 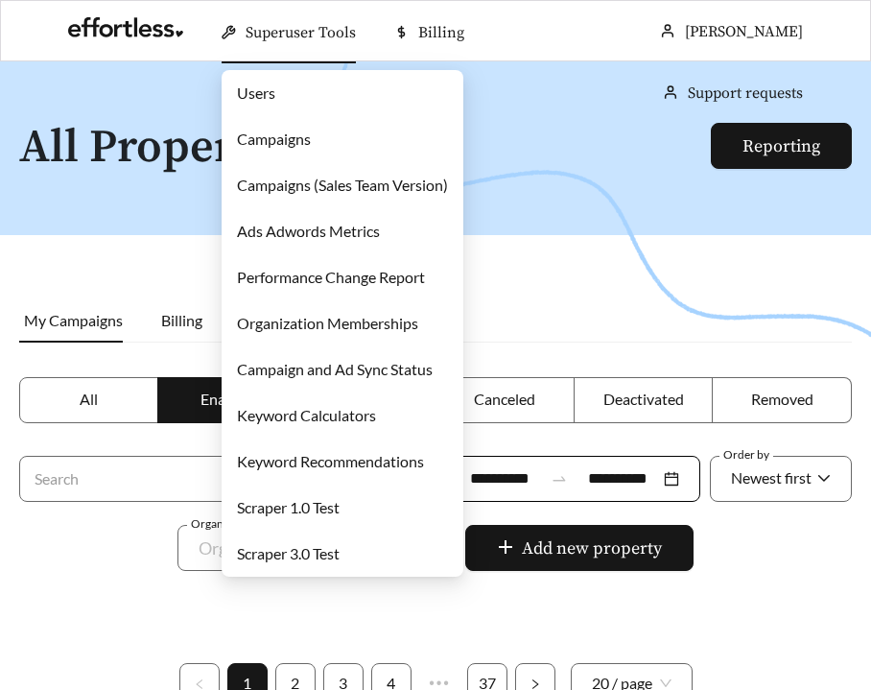 I want to click on span: plus, so click(x=505, y=549).